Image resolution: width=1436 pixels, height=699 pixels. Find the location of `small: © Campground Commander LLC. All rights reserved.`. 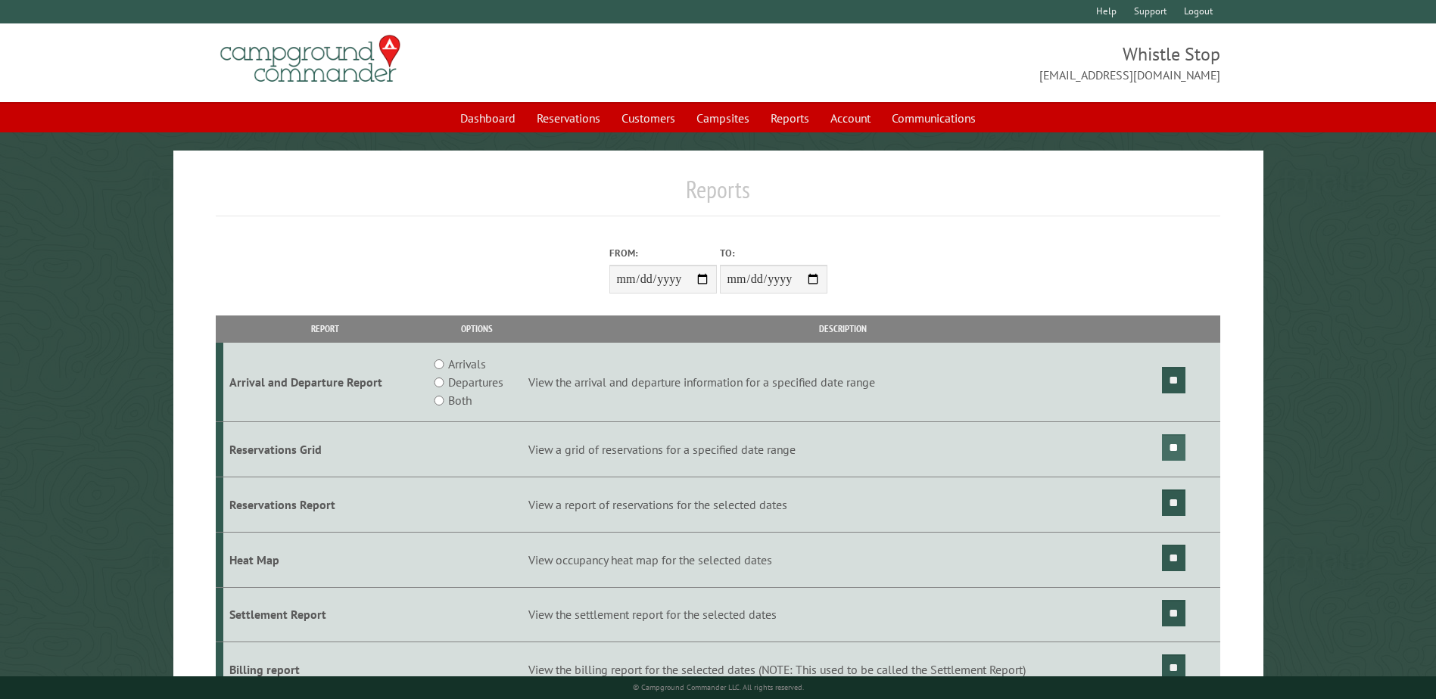

small: © Campground Commander LLC. All rights reserved. is located at coordinates (718, 687).